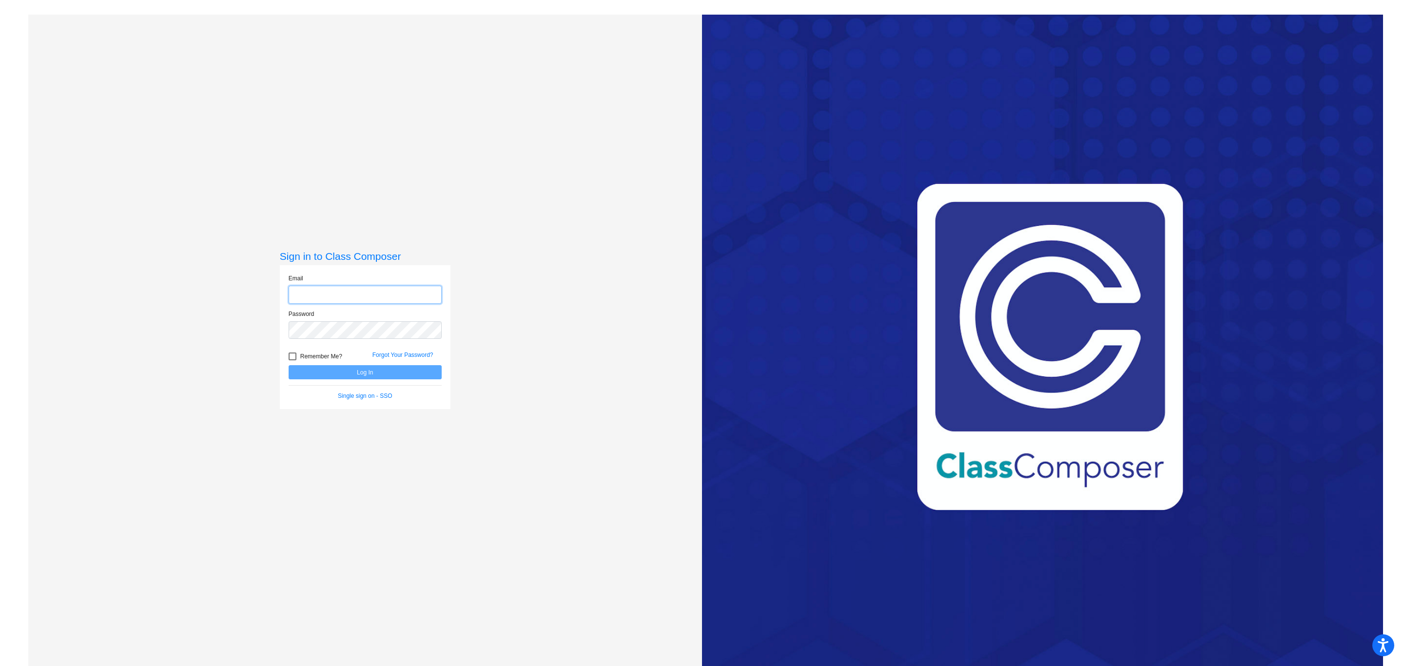 The image size is (1404, 666). Describe the element at coordinates (296, 278) in the screenshot. I see `label: Email` at that location.